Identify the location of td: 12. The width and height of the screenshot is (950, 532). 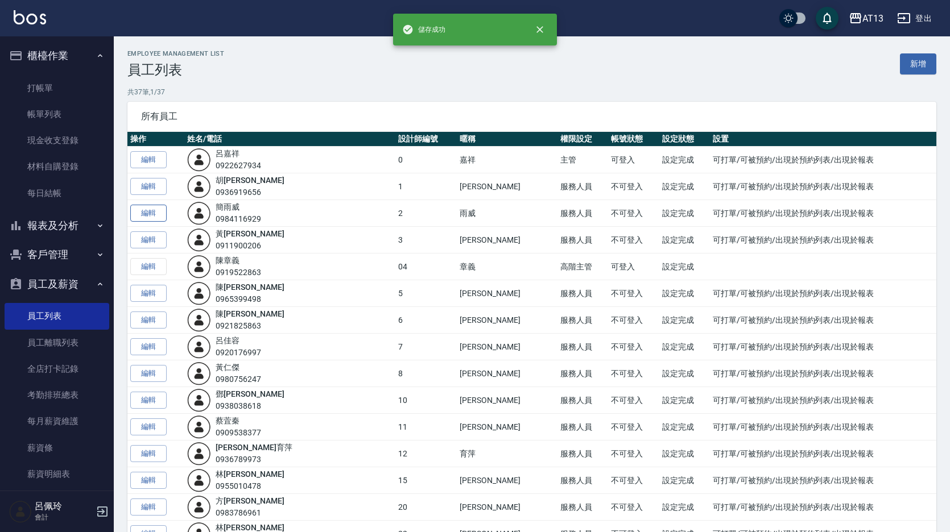
(426, 454).